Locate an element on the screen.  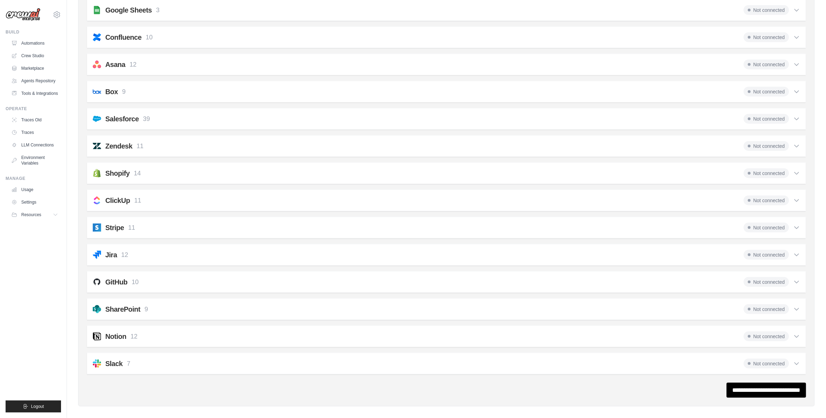
span: Logout is located at coordinates (37, 406).